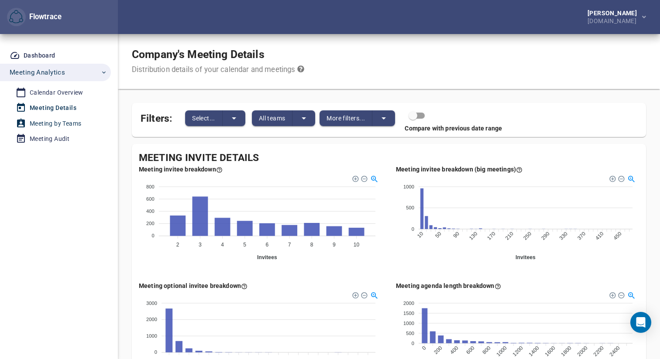 This screenshot has width=660, height=359. I want to click on tspan: 2200, so click(599, 351).